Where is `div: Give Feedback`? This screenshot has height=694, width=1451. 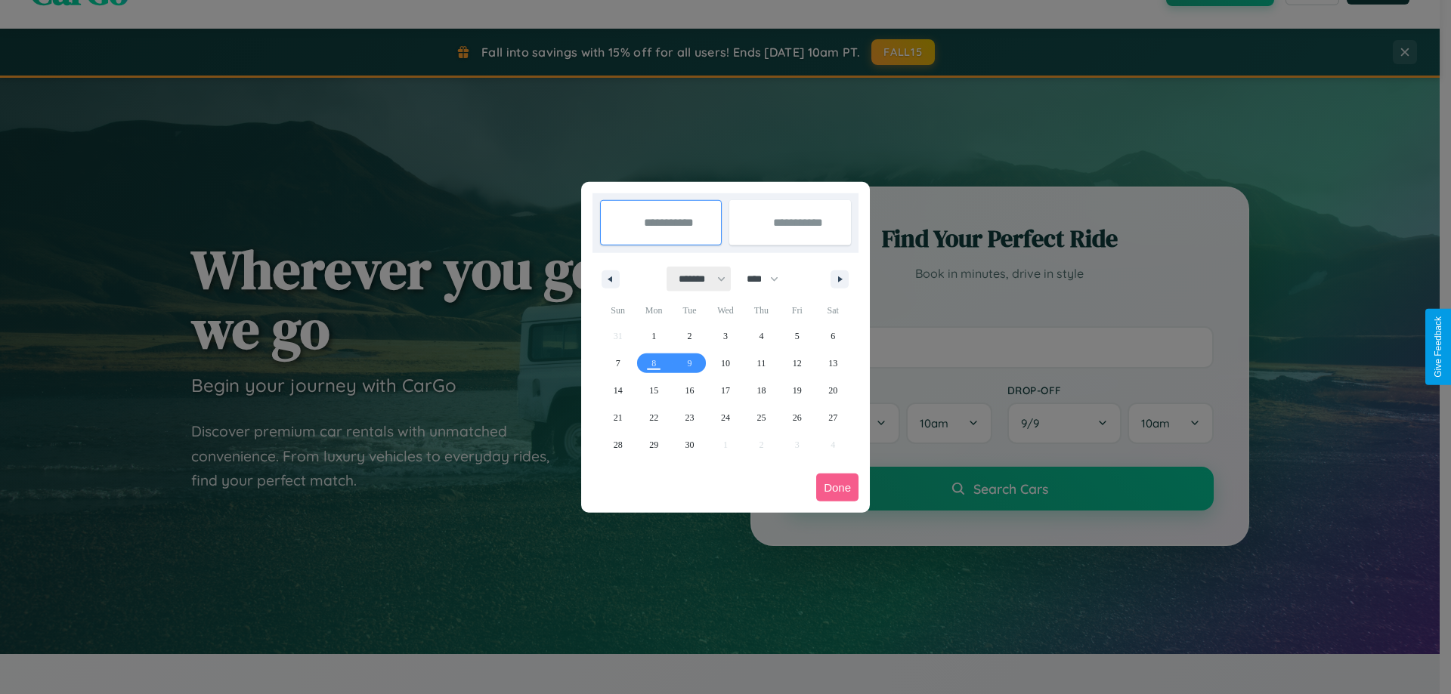
div: Give Feedback is located at coordinates (1438, 347).